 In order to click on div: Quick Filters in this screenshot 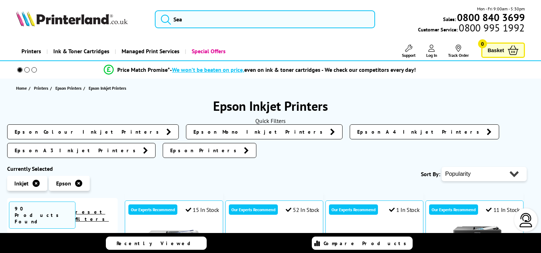, I will do `click(270, 121)`.